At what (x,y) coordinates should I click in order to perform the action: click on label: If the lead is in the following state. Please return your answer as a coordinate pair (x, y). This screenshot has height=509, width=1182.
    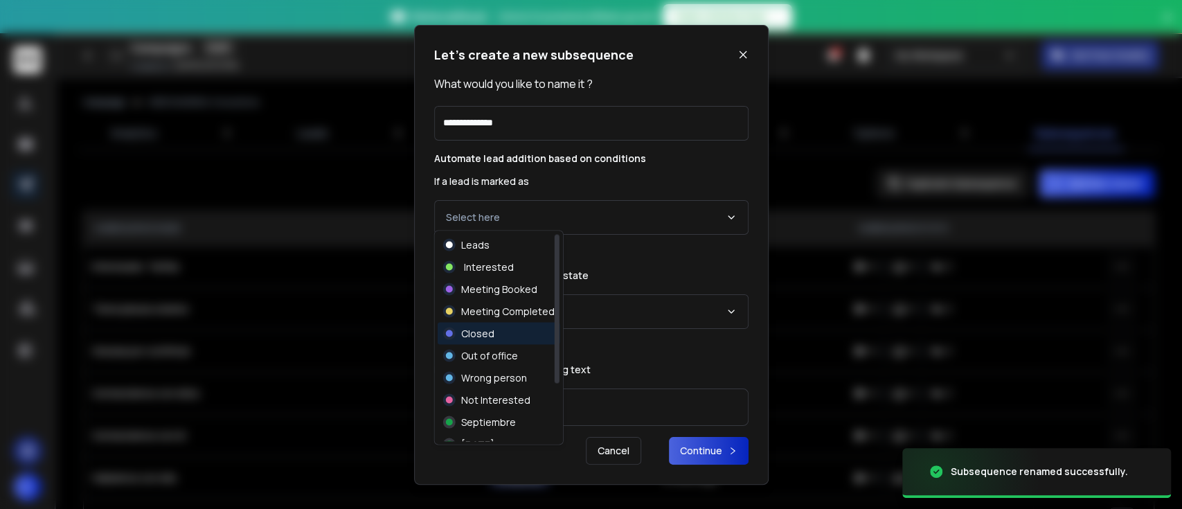
    Looking at the image, I should click on (591, 276).